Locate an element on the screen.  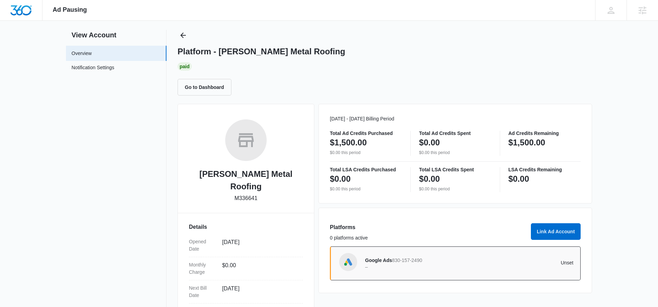
img: Google Ads is located at coordinates (348, 262).